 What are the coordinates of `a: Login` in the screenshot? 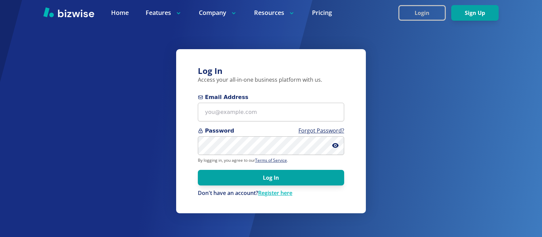 It's located at (425, 13).